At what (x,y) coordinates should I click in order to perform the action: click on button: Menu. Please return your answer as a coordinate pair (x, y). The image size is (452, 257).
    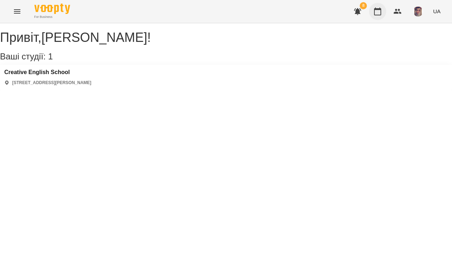
    Looking at the image, I should click on (17, 11).